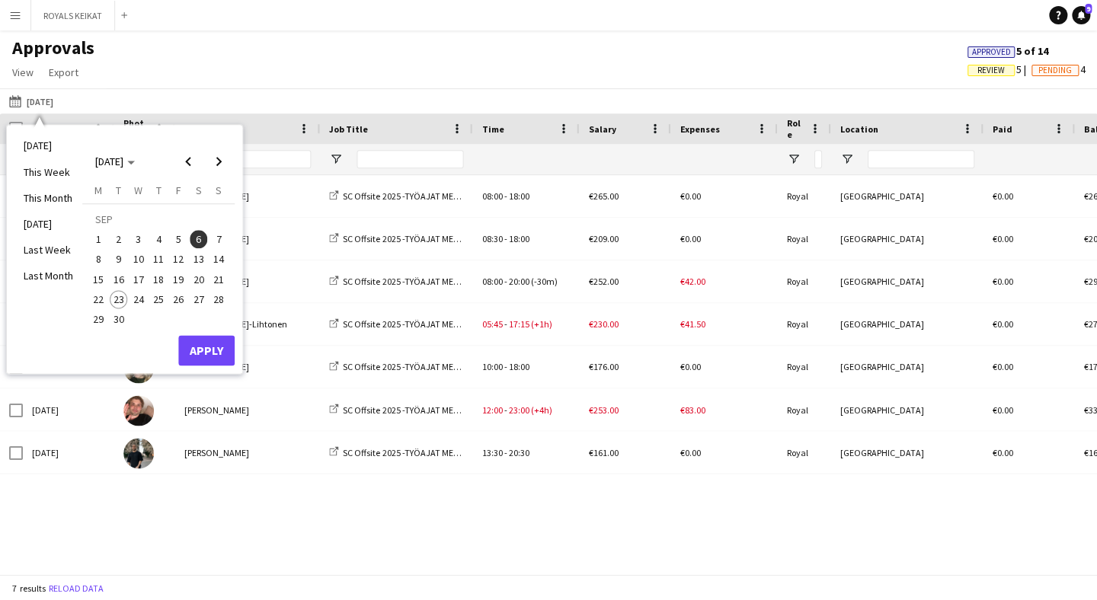  Describe the element at coordinates (795, 129) in the screenshot. I see `span: Role` at that location.